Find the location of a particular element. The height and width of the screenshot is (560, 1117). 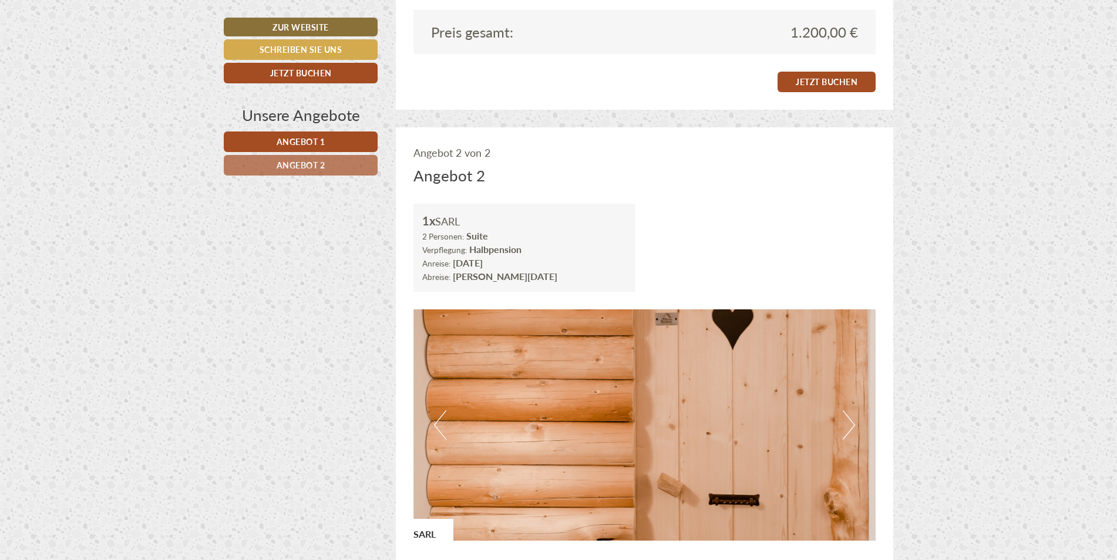

div: Montag is located at coordinates (231, 19).